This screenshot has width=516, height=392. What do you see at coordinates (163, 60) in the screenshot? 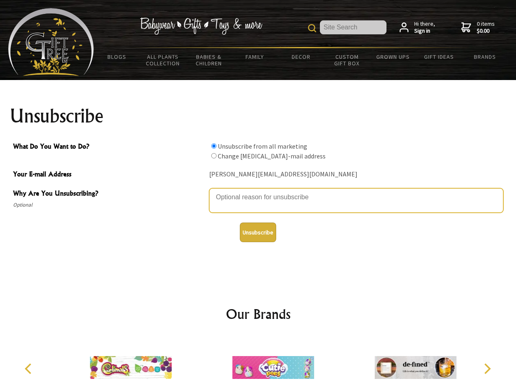
I see `a: All Plants Collection` at bounding box center [163, 60].